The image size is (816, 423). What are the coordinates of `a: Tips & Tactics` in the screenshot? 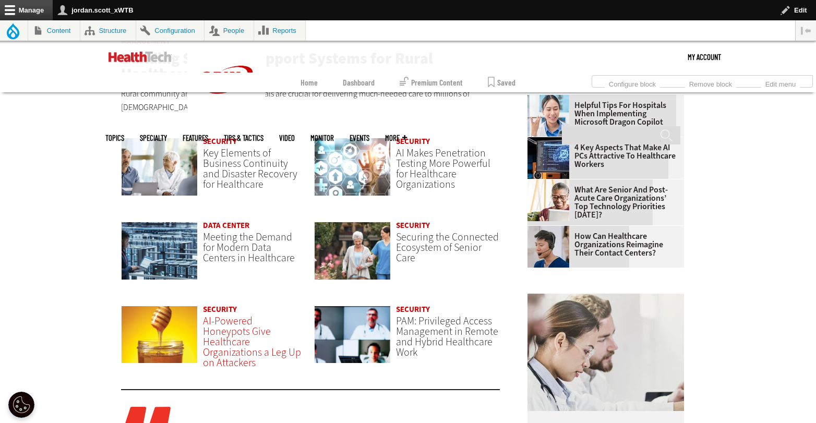 It's located at (244, 138).